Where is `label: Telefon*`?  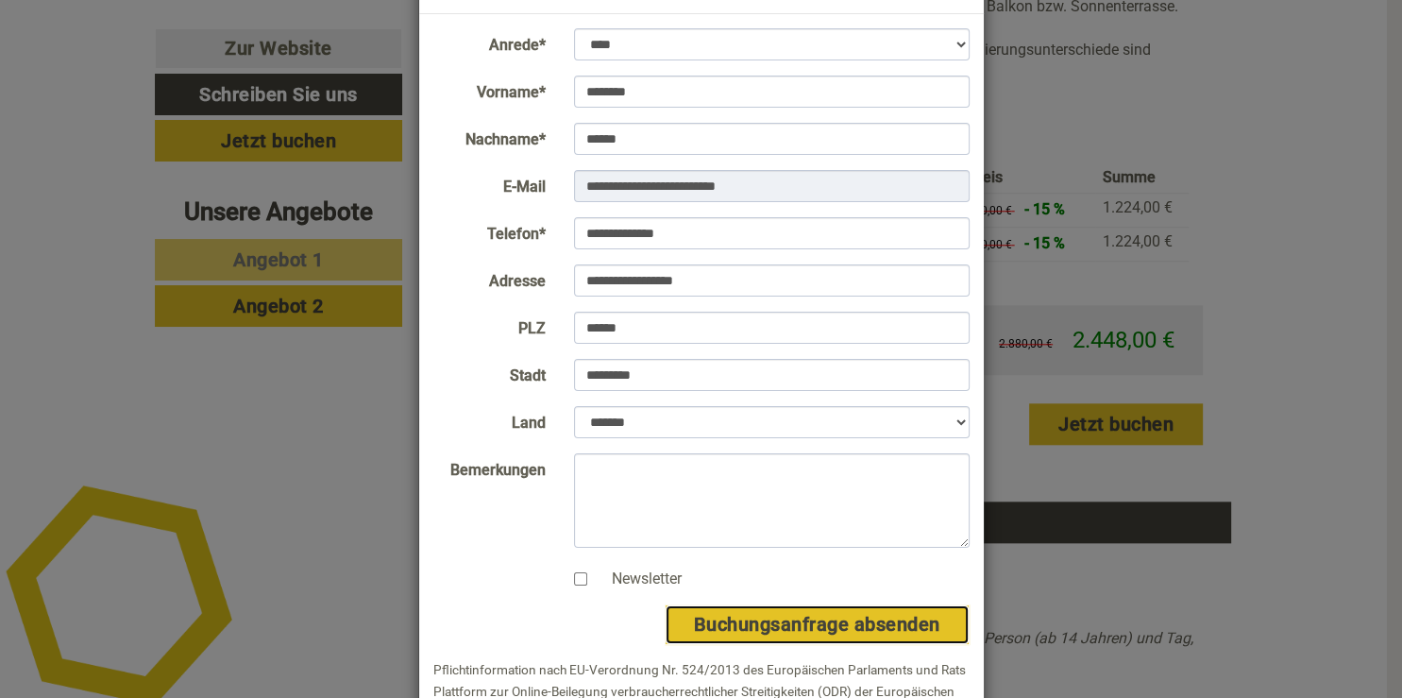
label: Telefon* is located at coordinates (490, 231).